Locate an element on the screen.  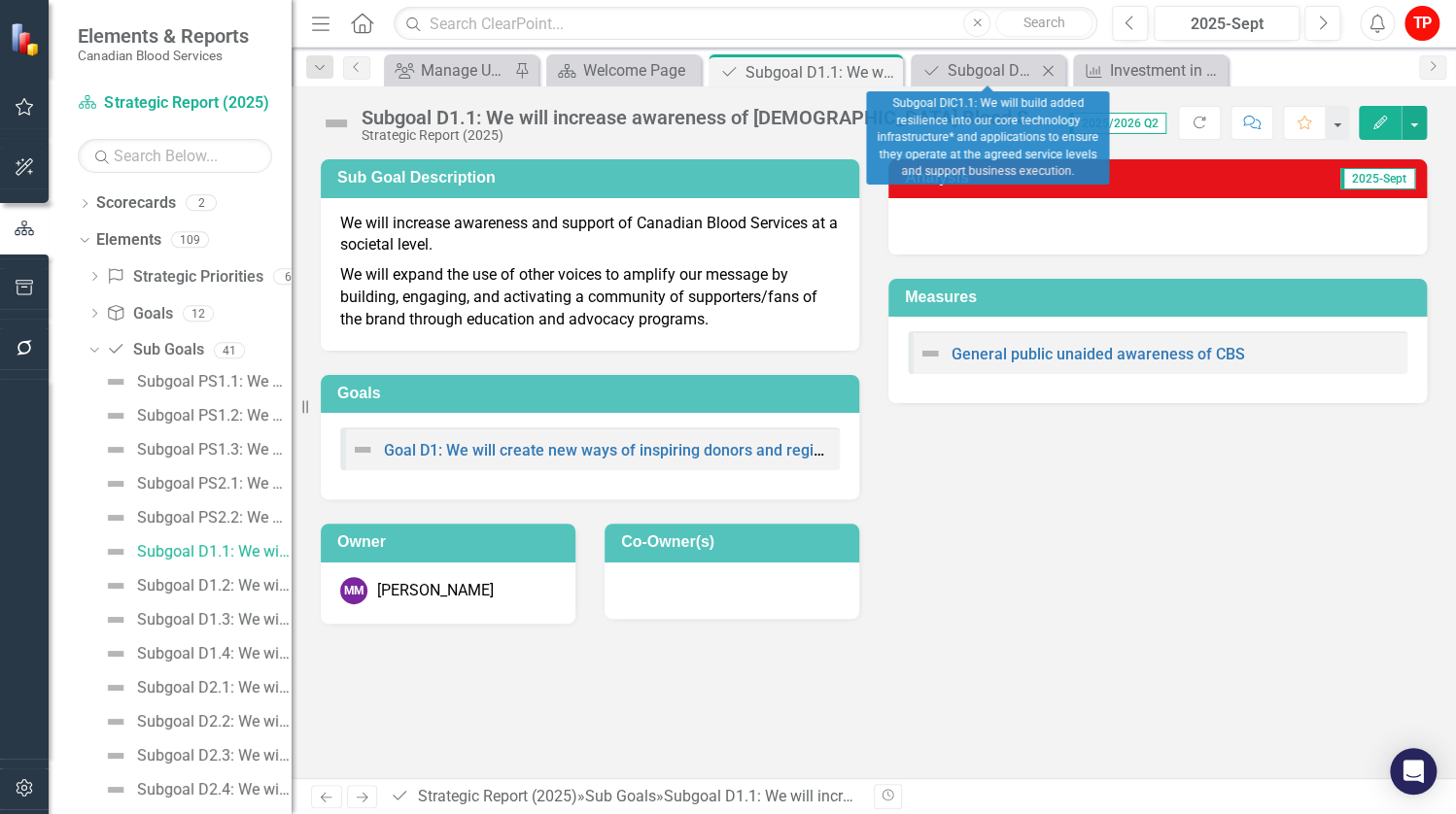
a: Subgoal PS1.3: We will have a scalable portfolio of products and services that evolves to include... is located at coordinates (196, 450).